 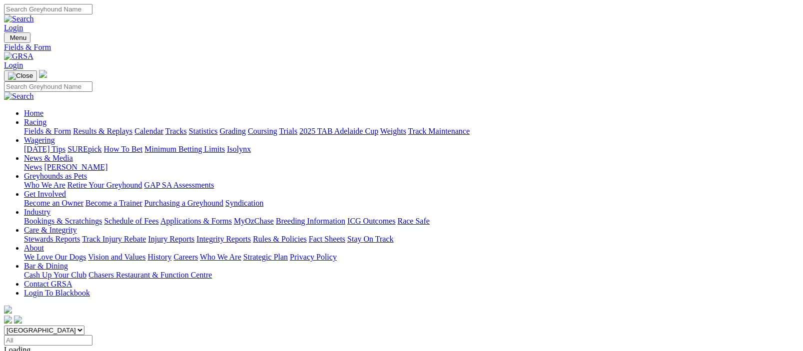 I want to click on a: Tracks, so click(x=176, y=131).